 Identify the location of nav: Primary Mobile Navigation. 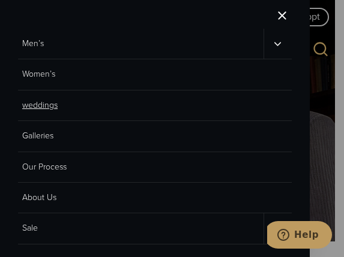
(155, 137).